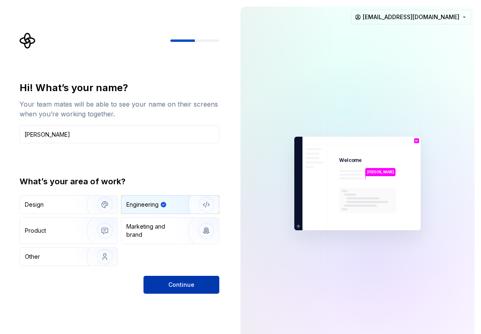 This screenshot has height=334, width=481. Describe the element at coordinates (181, 285) in the screenshot. I see `button: Continue` at that location.